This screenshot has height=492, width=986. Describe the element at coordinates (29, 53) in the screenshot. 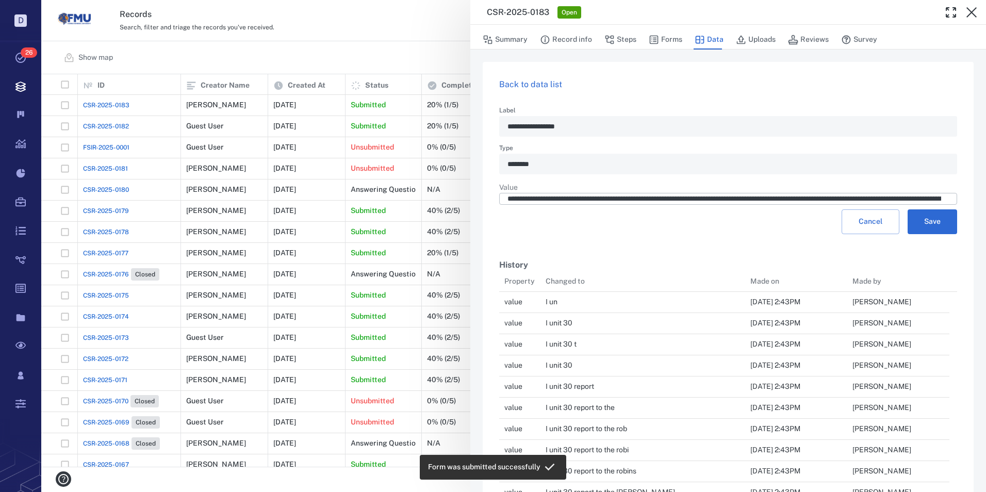

I see `span: 26` at that location.